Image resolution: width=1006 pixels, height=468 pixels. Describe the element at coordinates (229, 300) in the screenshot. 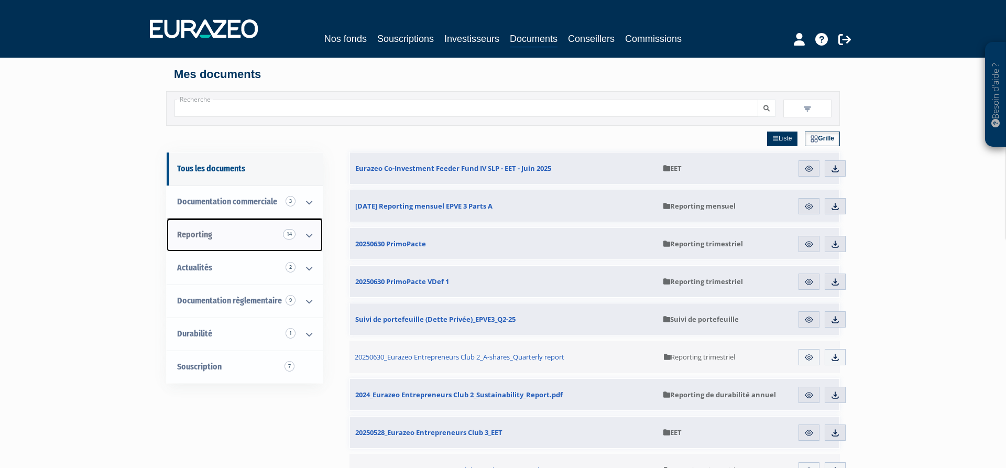

I see `span: Documentation règlementaire` at that location.